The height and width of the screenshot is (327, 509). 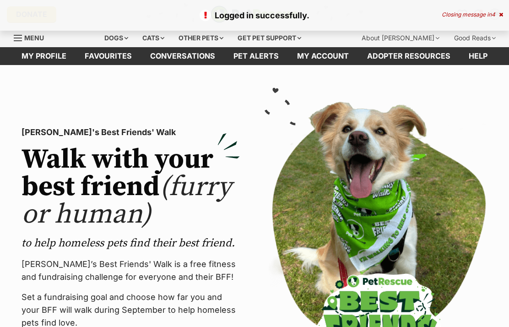 What do you see at coordinates (201, 38) in the screenshot?
I see `div: Other pets` at bounding box center [201, 38].